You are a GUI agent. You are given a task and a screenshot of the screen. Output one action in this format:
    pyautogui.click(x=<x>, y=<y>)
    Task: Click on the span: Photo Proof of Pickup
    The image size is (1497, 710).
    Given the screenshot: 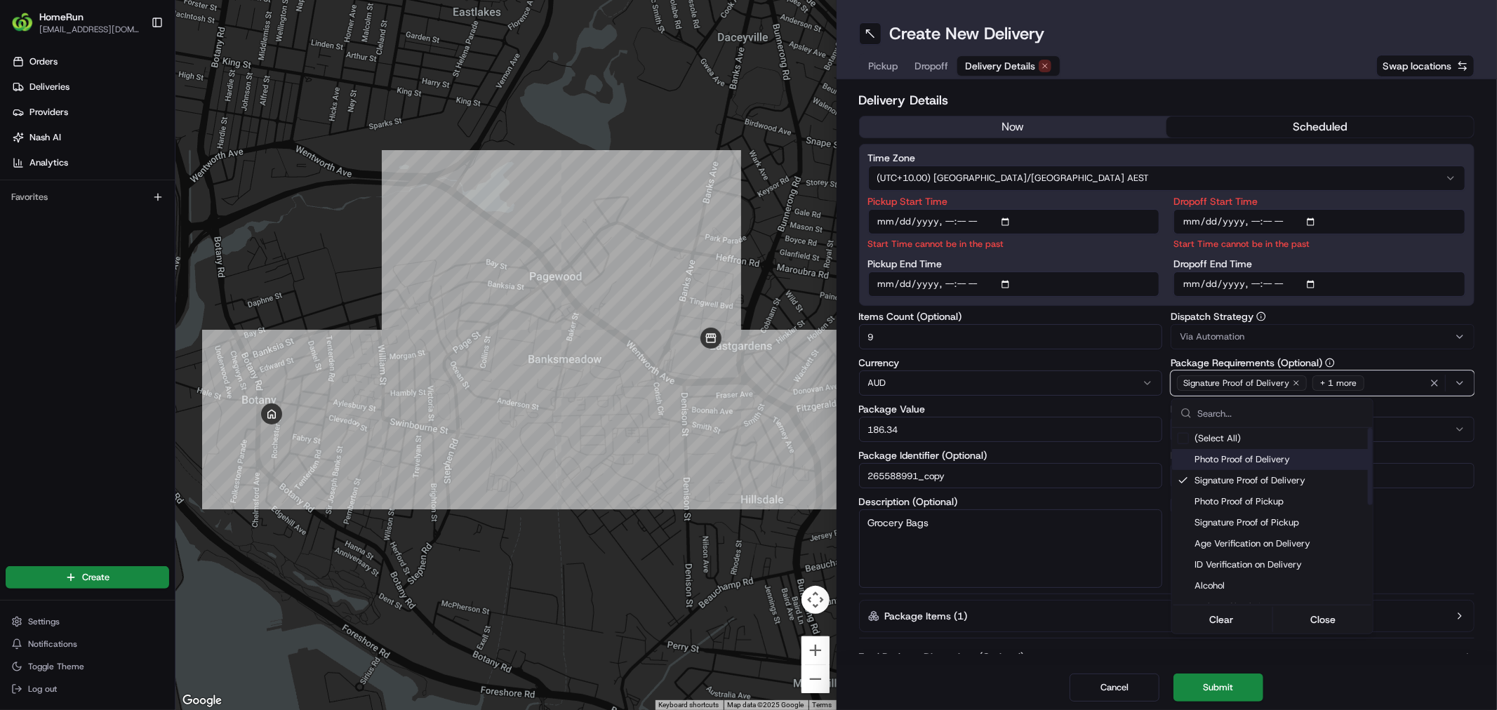 What is the action you would take?
    pyautogui.click(x=1281, y=502)
    